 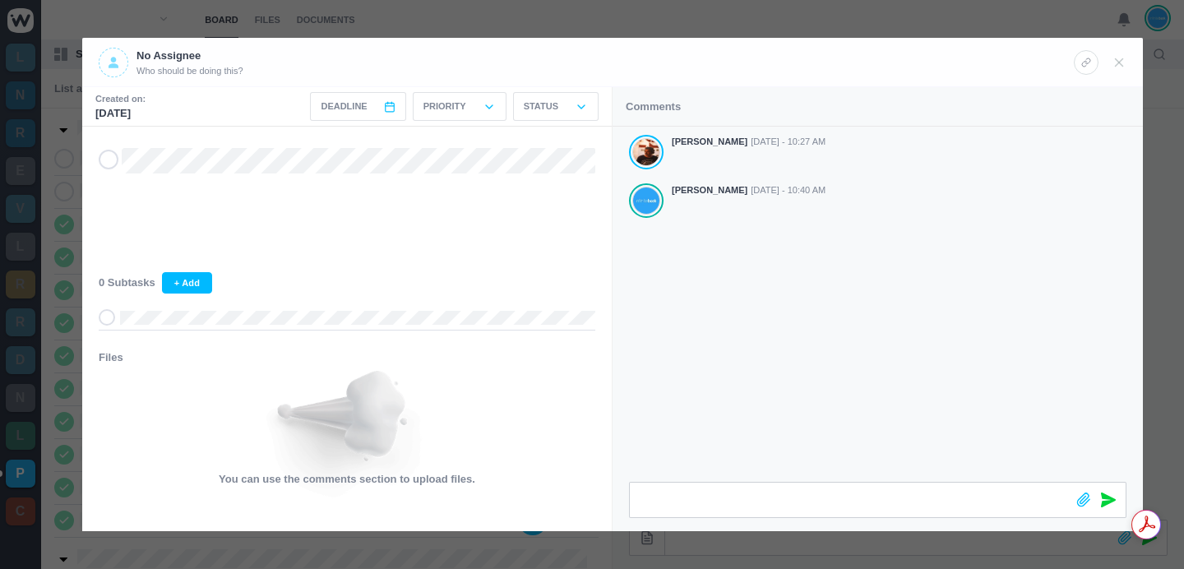 I want to click on span: Deadline, so click(x=344, y=106).